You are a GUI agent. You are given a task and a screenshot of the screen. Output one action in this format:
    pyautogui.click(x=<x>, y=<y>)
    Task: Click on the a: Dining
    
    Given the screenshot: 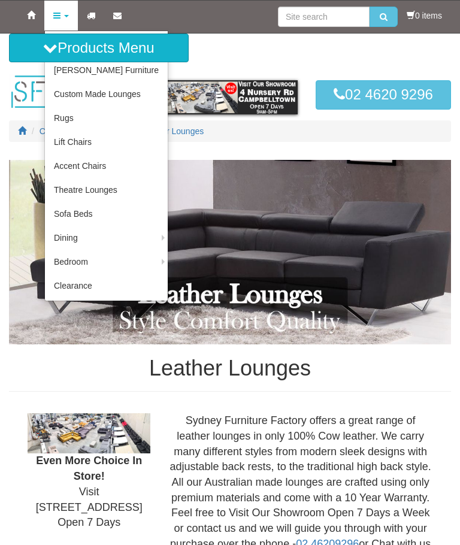 What is the action you would take?
    pyautogui.click(x=106, y=238)
    